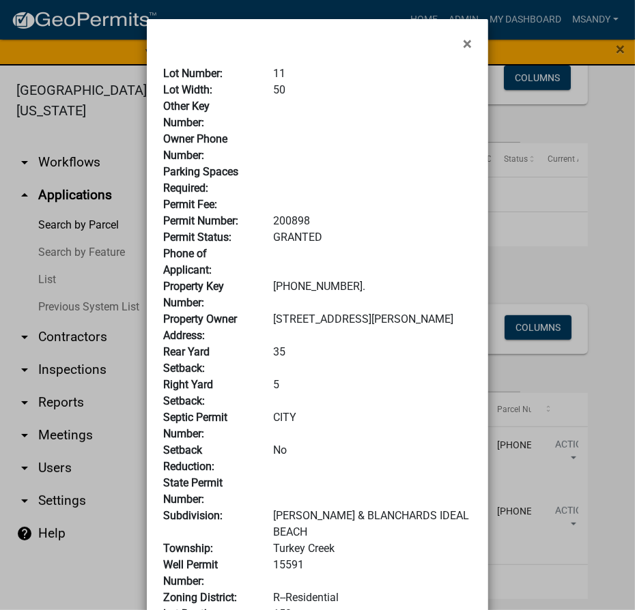  What do you see at coordinates (372, 426) in the screenshot?
I see `div: CITY` at bounding box center [372, 426].